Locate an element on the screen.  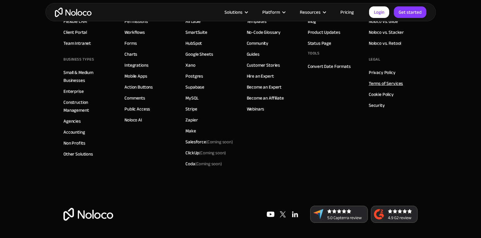
a: Client Portal is located at coordinates (75, 32).